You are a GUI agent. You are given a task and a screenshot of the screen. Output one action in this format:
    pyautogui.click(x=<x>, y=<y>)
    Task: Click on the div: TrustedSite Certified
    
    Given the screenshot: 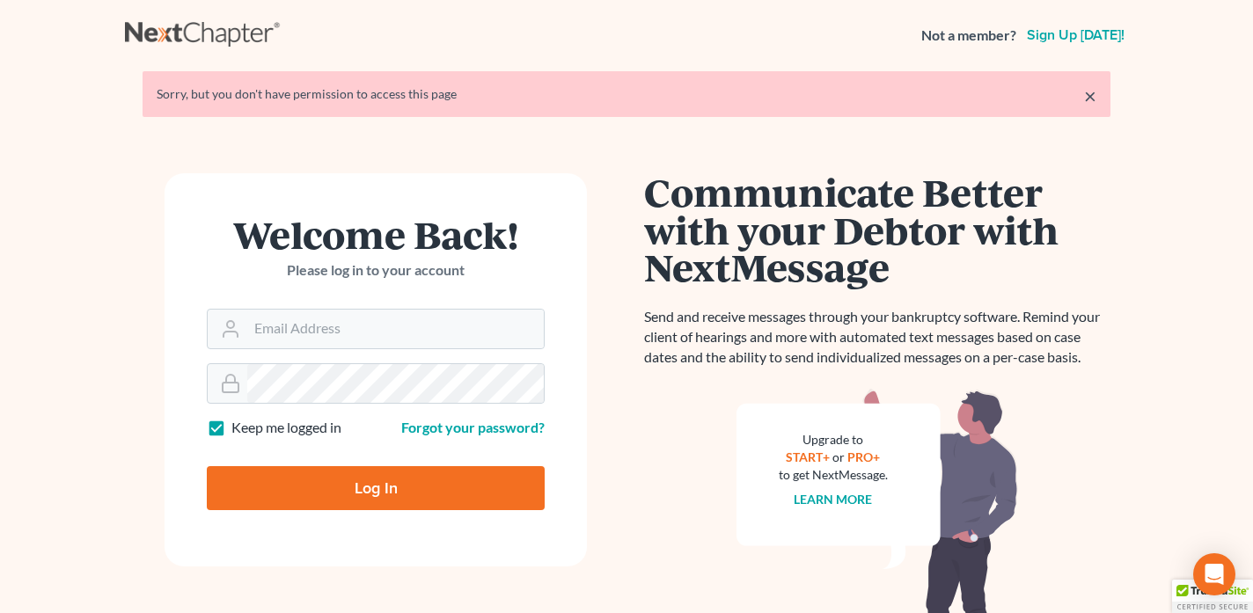 What is the action you would take?
    pyautogui.click(x=1213, y=597)
    